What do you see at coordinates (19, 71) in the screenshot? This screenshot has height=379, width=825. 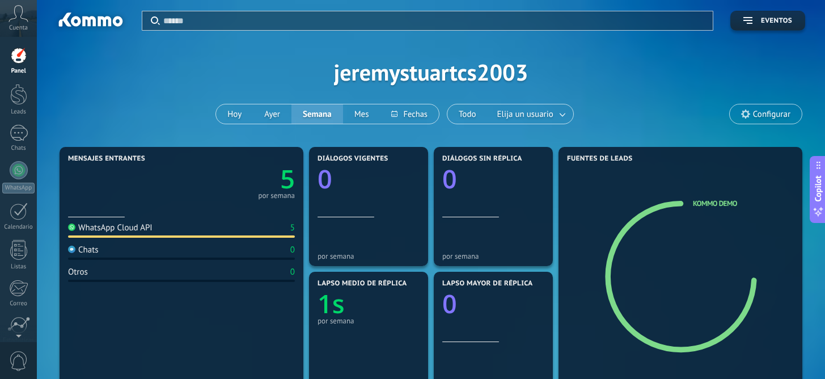 I see `div: Panel` at bounding box center [19, 71].